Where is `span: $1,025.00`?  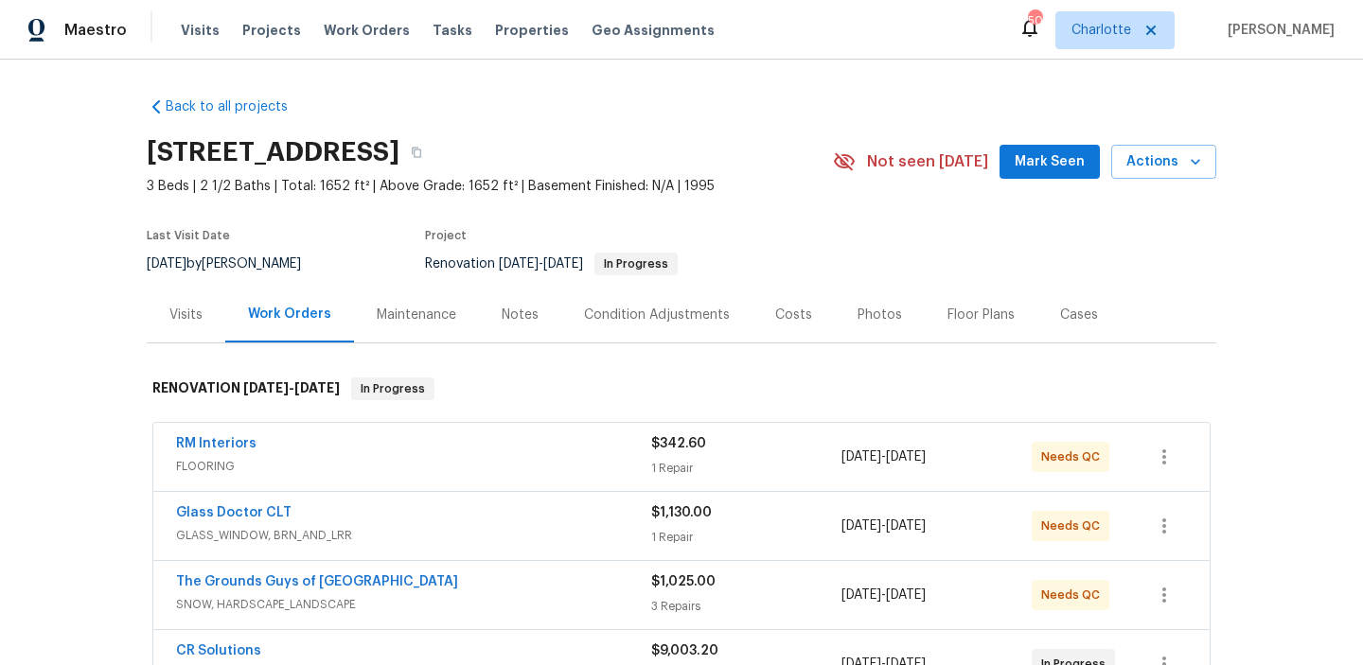
span: $1,025.00 is located at coordinates (683, 582).